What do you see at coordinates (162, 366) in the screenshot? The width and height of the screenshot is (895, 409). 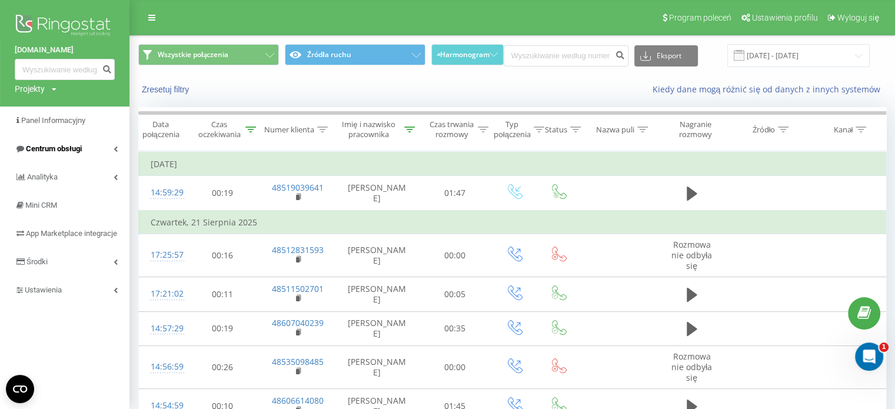 I see `div: 14:56:59` at bounding box center [162, 366].